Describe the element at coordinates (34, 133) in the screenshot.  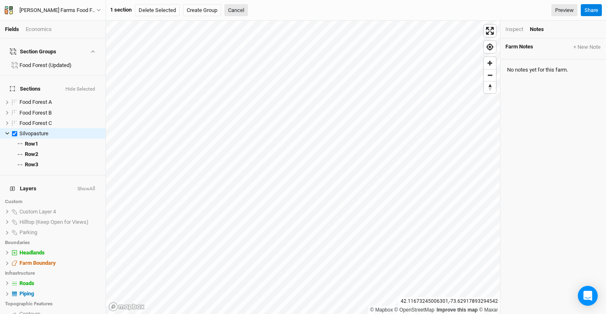
I see `span: Silvopasture` at that location.